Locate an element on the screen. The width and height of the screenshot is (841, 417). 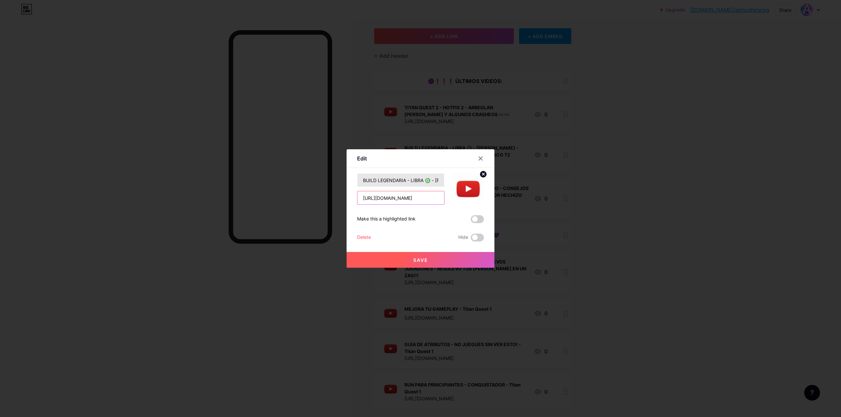
div: Delete is located at coordinates (364, 238).